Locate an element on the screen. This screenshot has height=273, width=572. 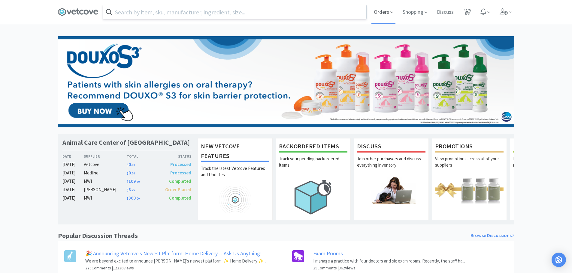
p: Track your pending backordered items is located at coordinates (313, 166).